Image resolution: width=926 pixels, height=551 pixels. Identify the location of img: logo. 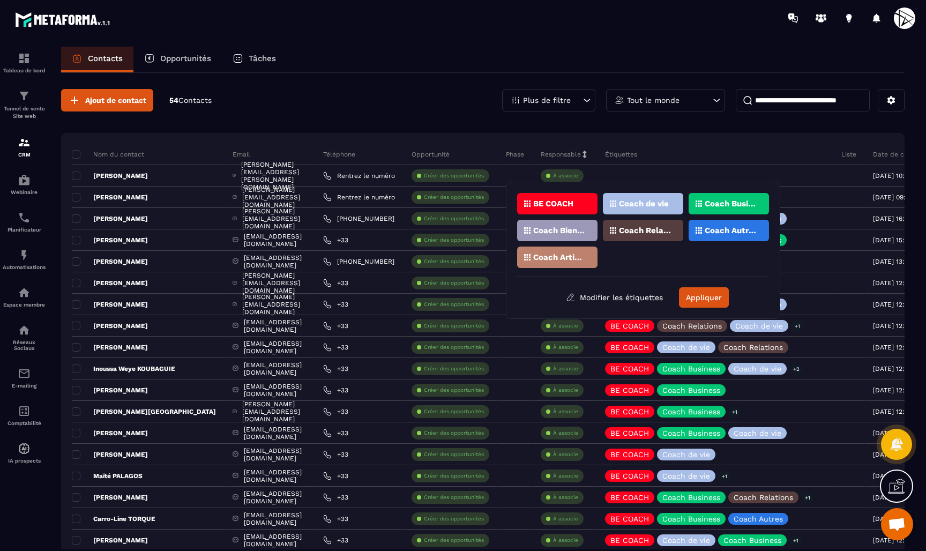
(63, 19).